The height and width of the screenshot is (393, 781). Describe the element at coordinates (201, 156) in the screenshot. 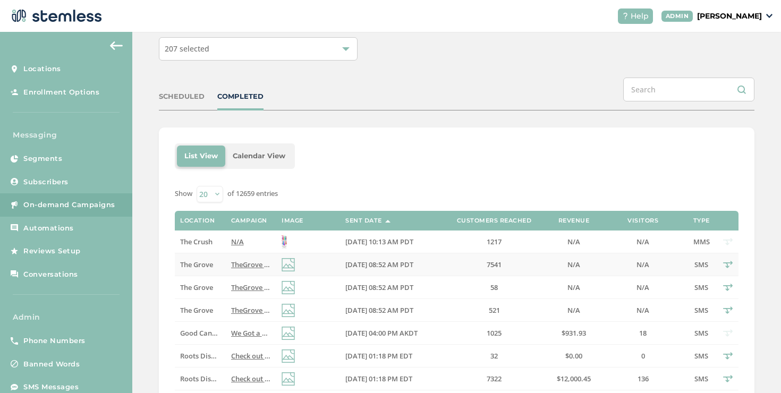

I see `li: List View` at that location.